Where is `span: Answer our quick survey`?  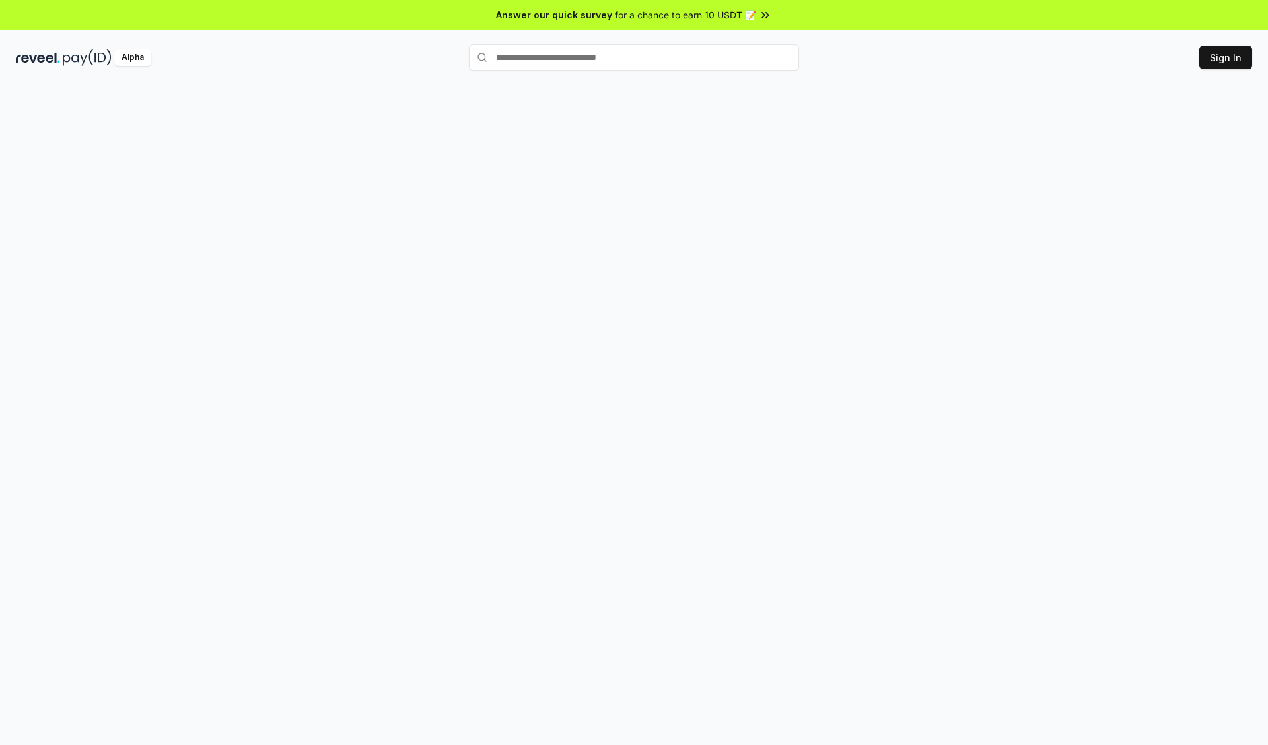
span: Answer our quick survey is located at coordinates (554, 15).